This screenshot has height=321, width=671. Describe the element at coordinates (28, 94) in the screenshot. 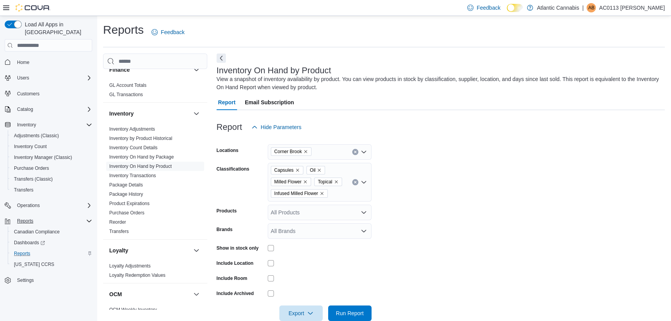

I see `a: Customers` at that location.